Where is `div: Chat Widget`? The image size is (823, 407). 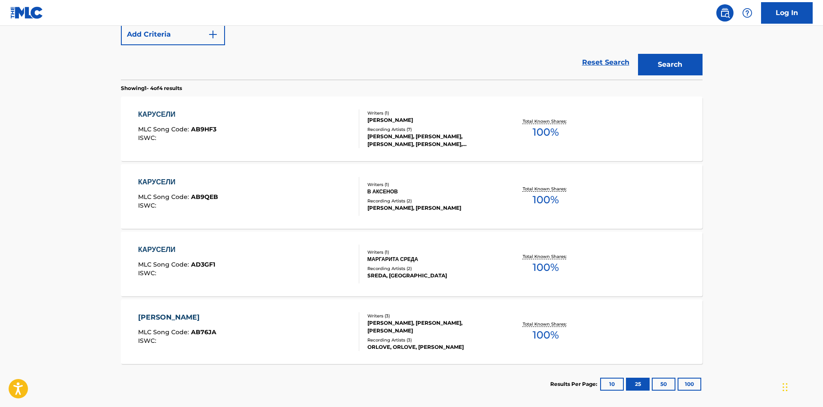 div: Chat Widget is located at coordinates (802, 386).